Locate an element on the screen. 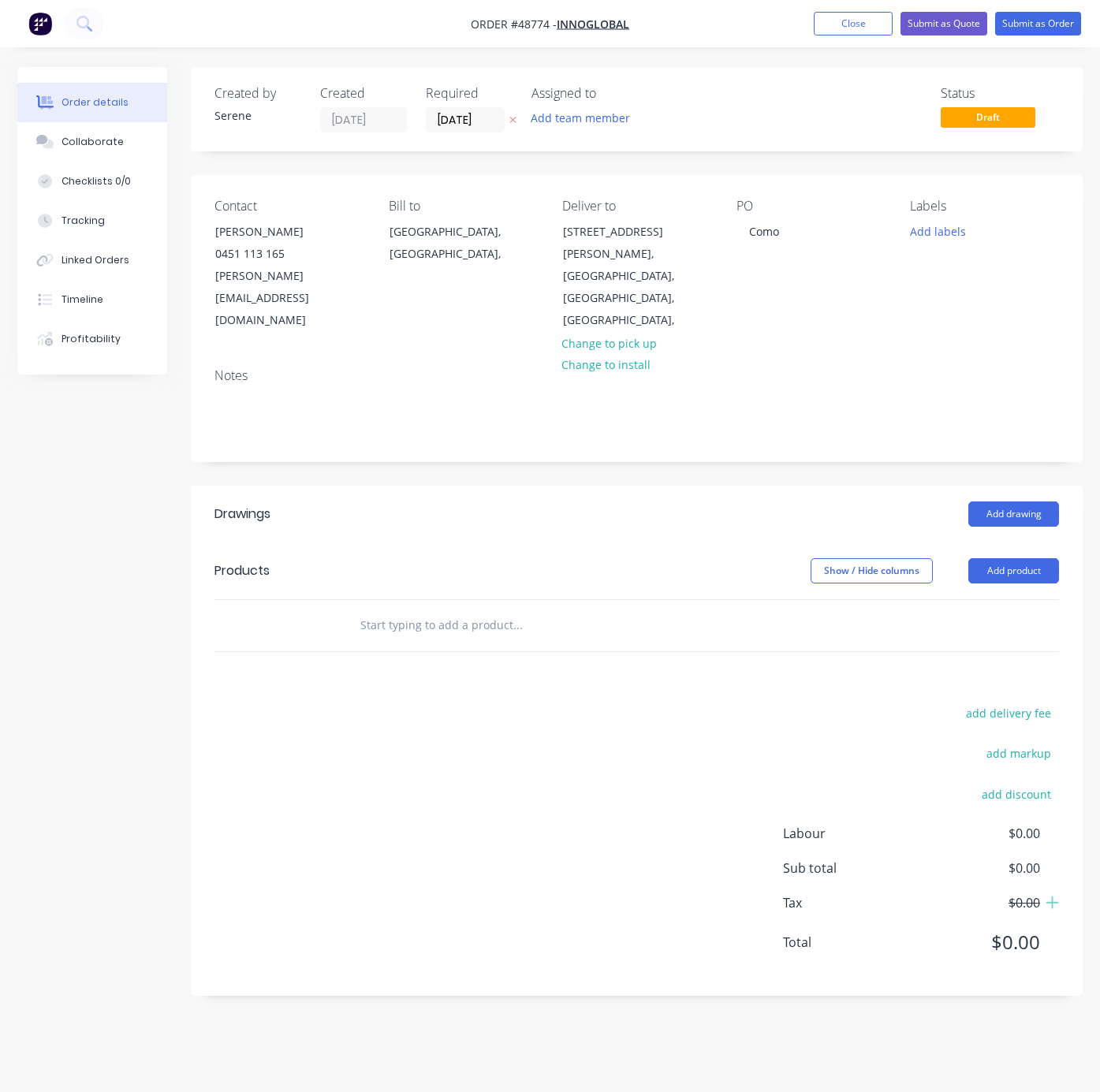 This screenshot has width=1100, height=1092. span: Innoglobal is located at coordinates (593, 24).